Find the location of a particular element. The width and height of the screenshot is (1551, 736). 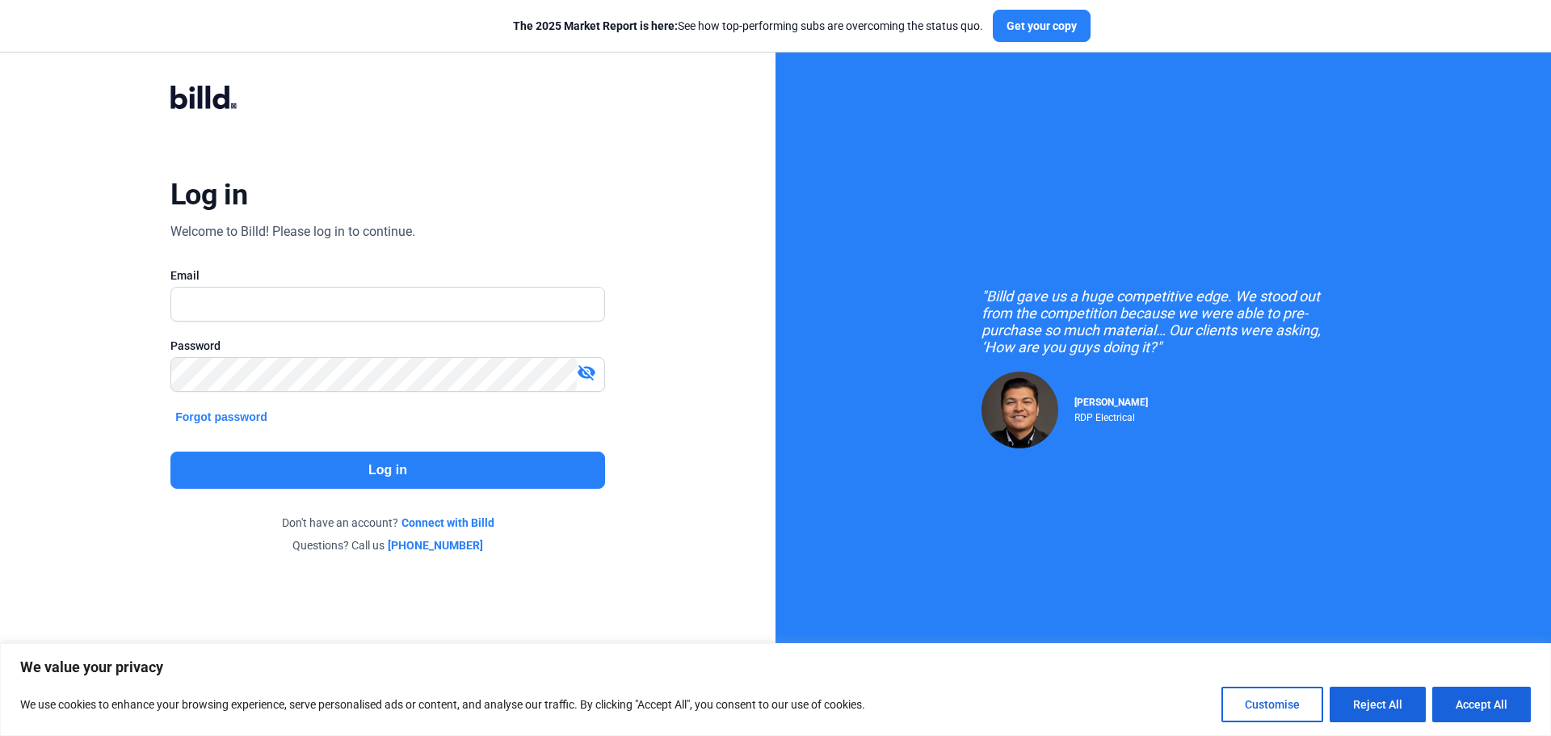

img: Raul Pacheco is located at coordinates (1019, 409).